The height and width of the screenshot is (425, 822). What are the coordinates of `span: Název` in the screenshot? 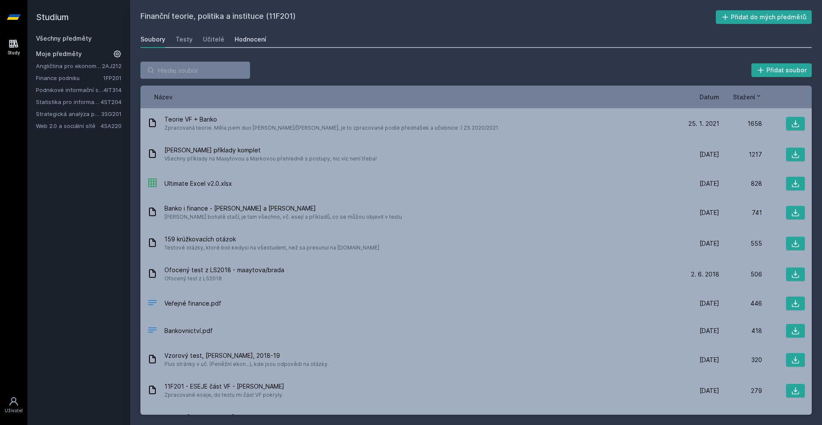 It's located at (163, 97).